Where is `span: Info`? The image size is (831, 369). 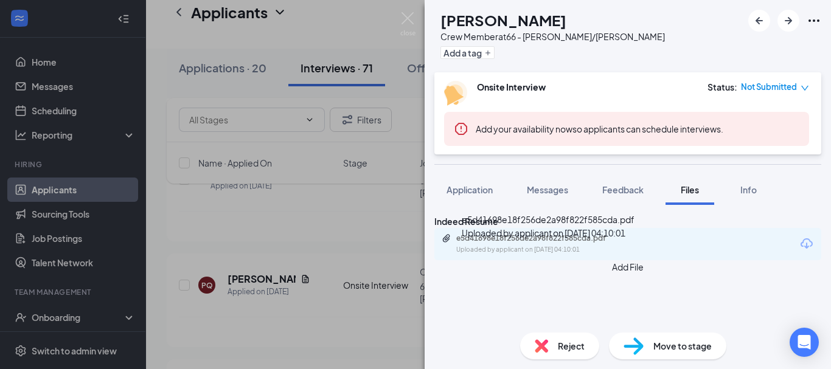 span: Info is located at coordinates (749, 190).